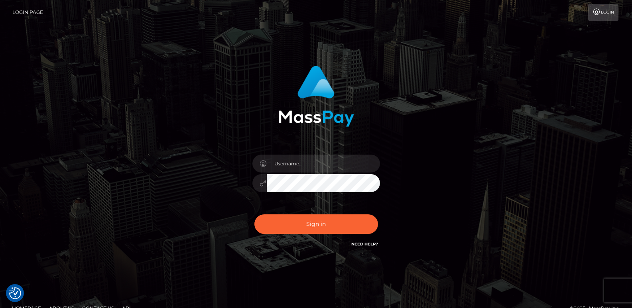 This screenshot has height=308, width=632. I want to click on a: Login Page, so click(28, 12).